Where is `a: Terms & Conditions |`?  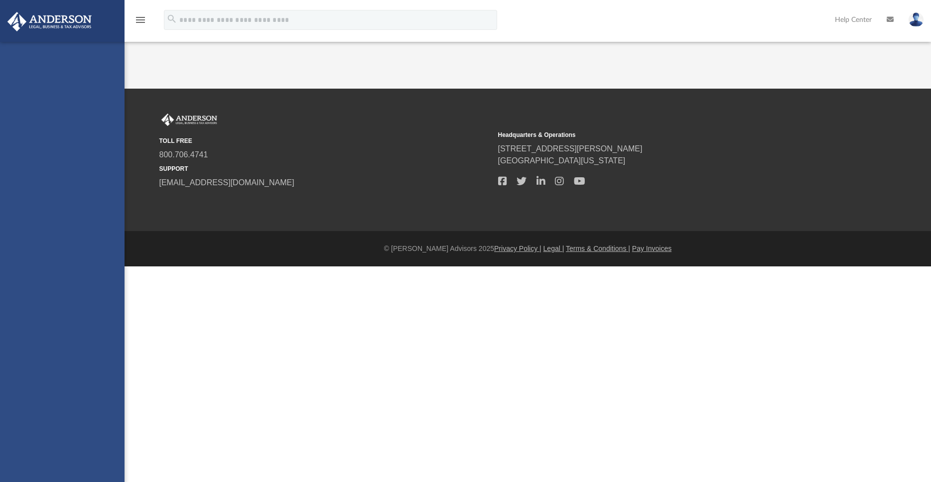 a: Terms & Conditions | is located at coordinates (598, 249).